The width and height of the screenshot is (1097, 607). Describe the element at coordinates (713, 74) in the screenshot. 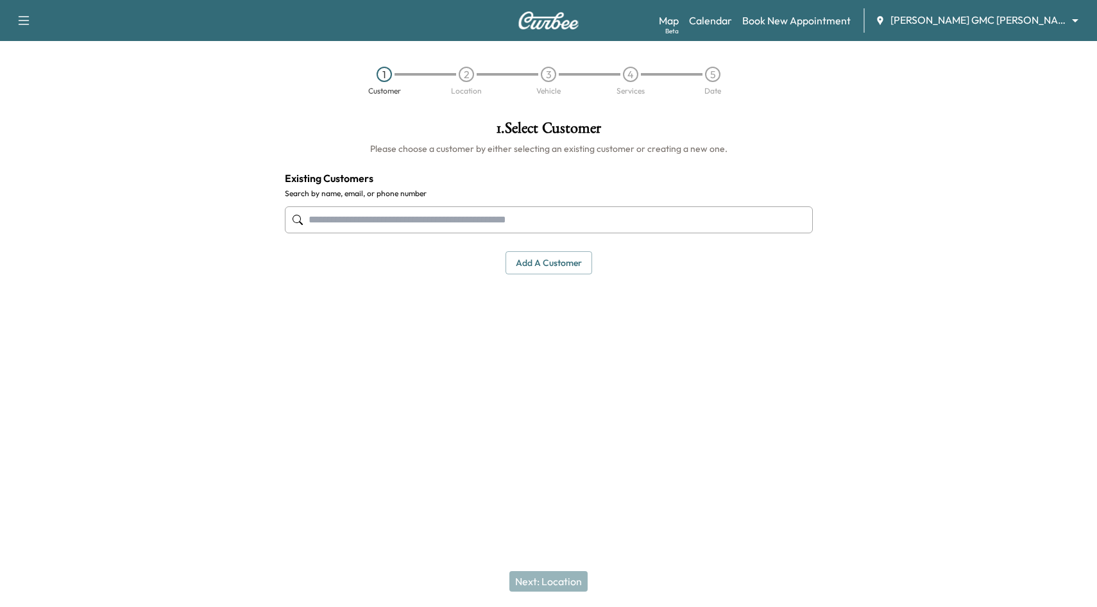

I see `div: 5` at that location.